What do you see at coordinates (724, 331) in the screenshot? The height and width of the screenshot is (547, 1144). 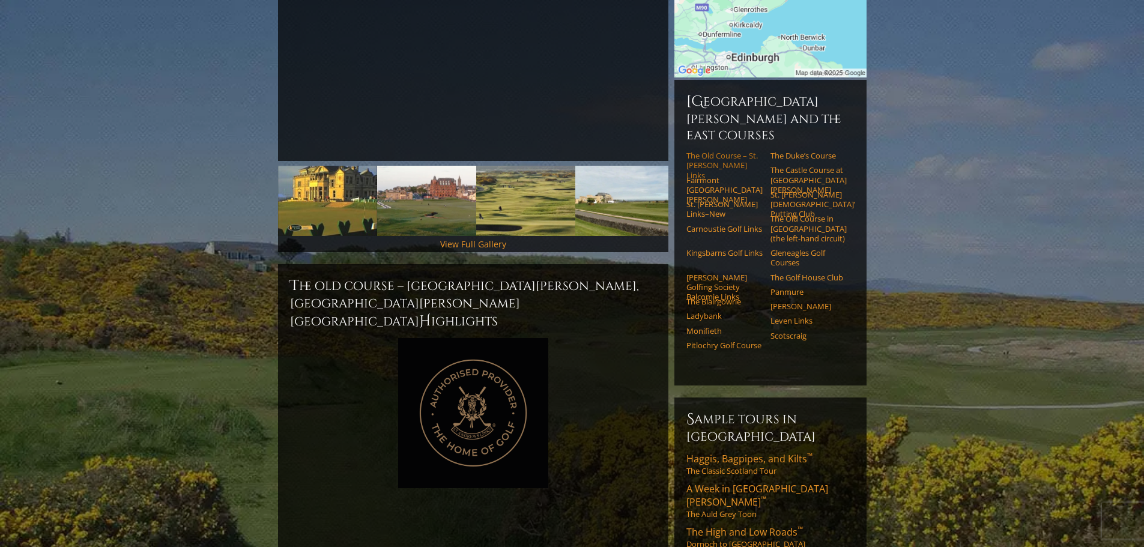 I see `a: Monifieth` at bounding box center [724, 331].